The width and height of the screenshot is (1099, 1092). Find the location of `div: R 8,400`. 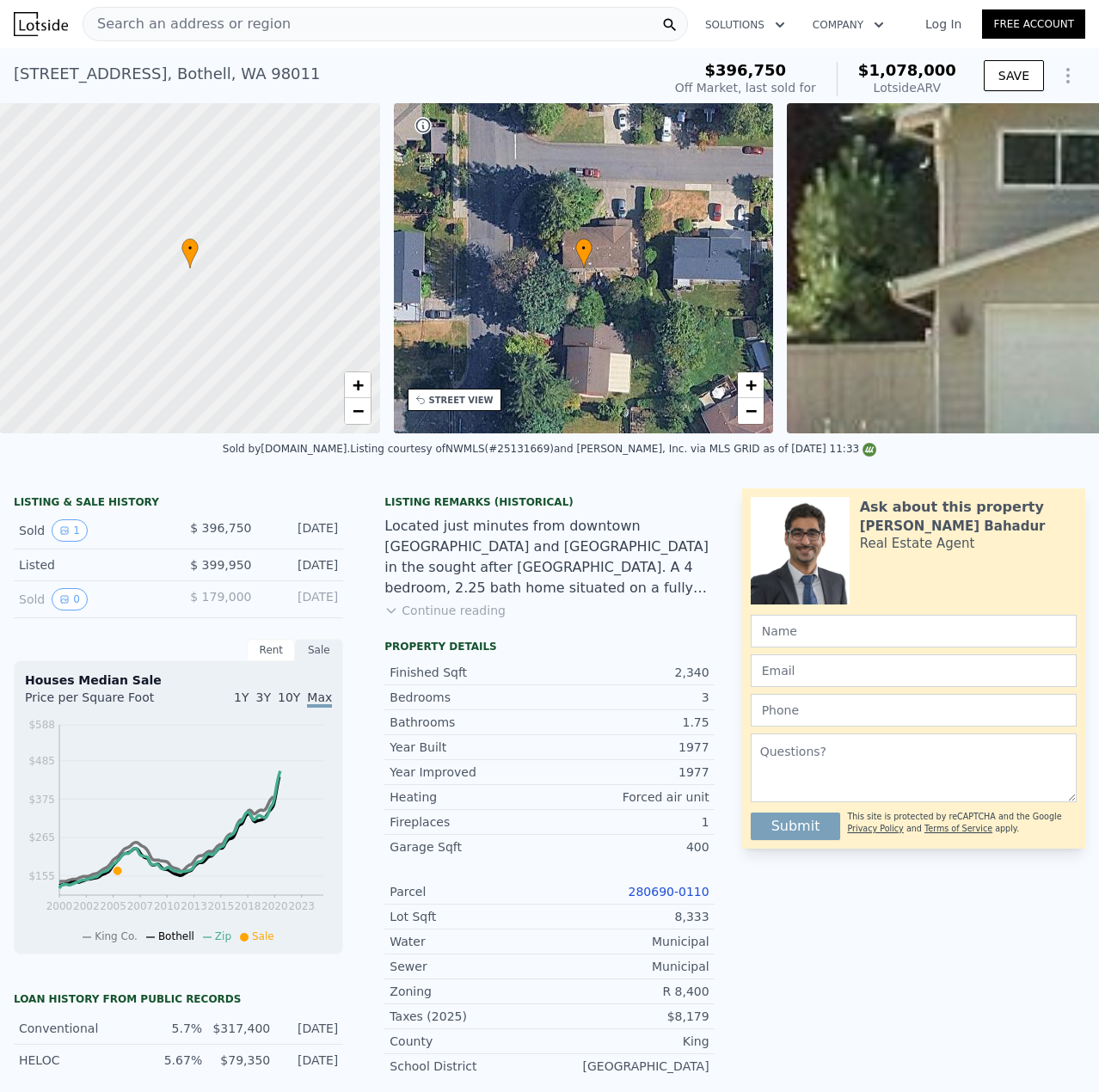

div: R 8,400 is located at coordinates (629, 991).